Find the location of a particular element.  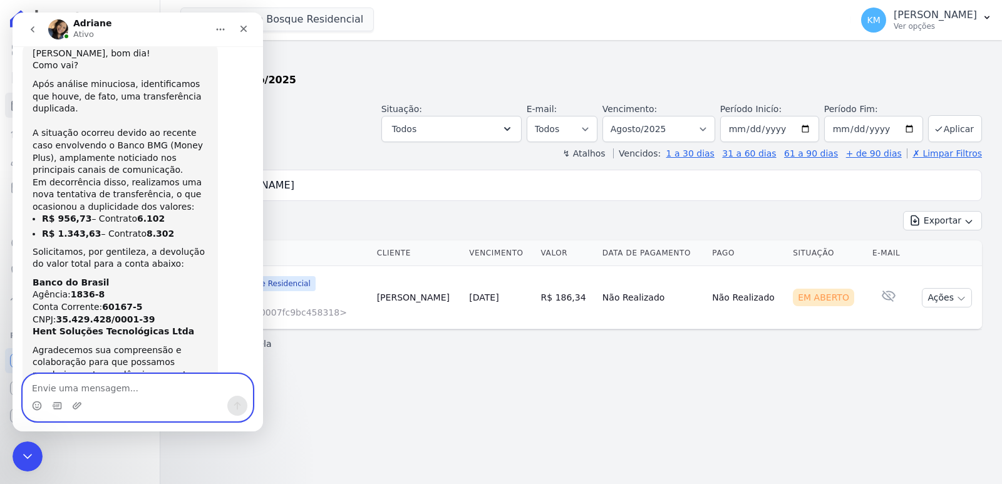

button: Ações is located at coordinates (946, 297).